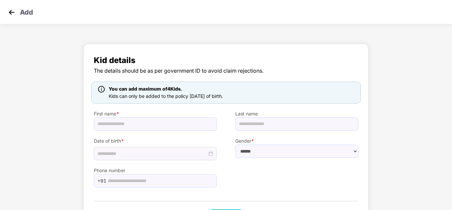 The width and height of the screenshot is (452, 210). Describe the element at coordinates (101, 89) in the screenshot. I see `img: icon` at that location.